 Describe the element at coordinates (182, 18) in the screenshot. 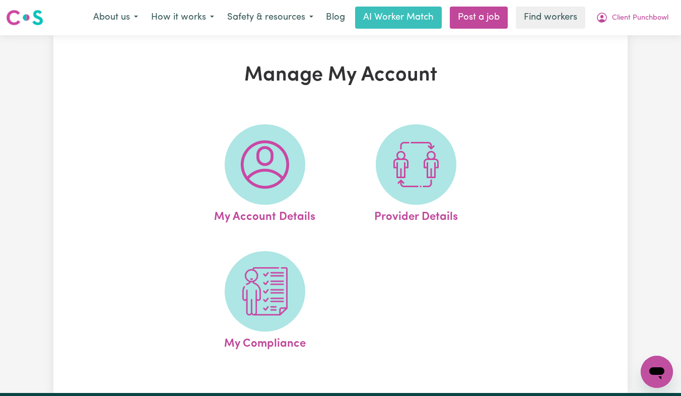

I see `button: How it works` at that location.